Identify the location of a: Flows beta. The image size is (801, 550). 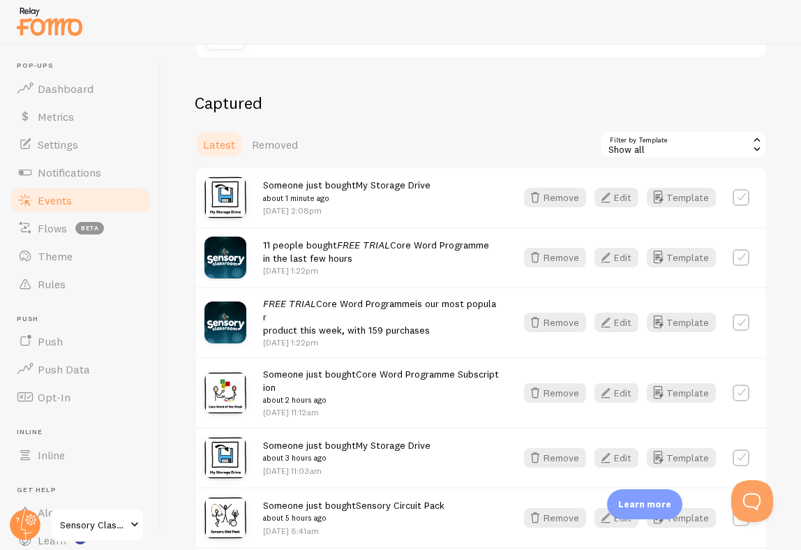
(80, 228).